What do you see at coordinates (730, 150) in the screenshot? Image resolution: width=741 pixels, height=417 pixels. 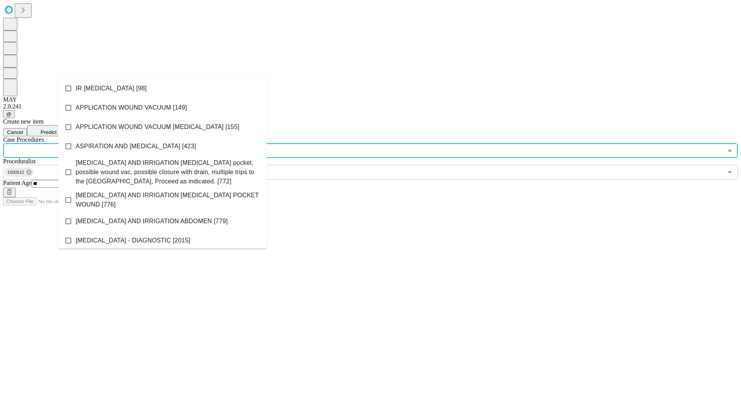 I see `button: Close` at bounding box center [730, 150].